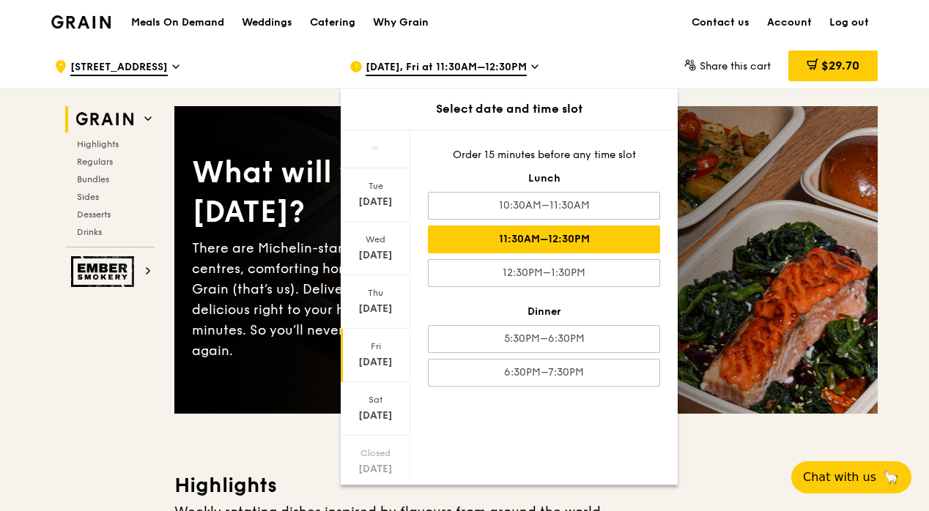 The image size is (929, 511). I want to click on a: Log out, so click(849, 23).